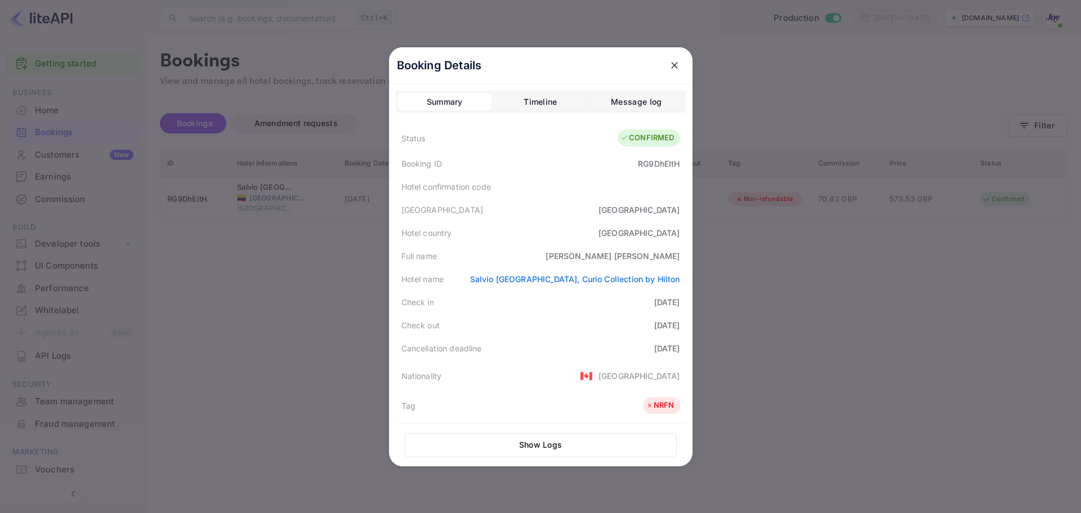  What do you see at coordinates (541, 102) in the screenshot?
I see `button: Timeline` at bounding box center [541, 102].